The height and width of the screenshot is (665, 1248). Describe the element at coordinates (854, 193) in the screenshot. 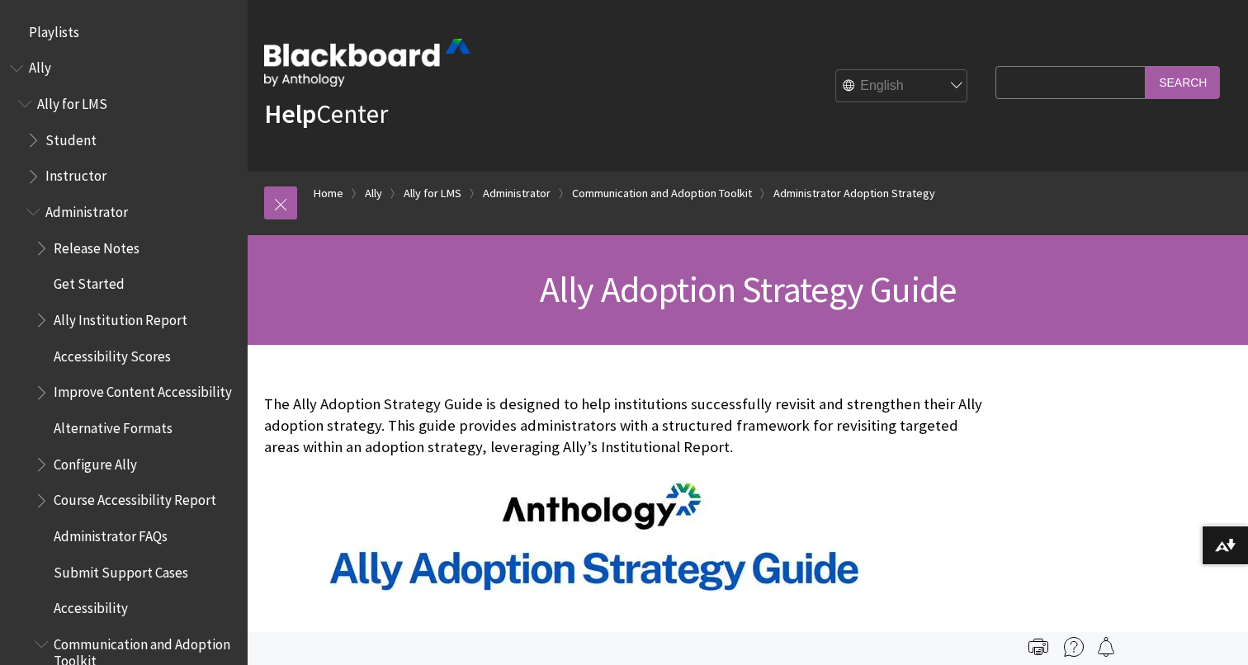

I see `a: Administrator Adoption Strategy` at that location.